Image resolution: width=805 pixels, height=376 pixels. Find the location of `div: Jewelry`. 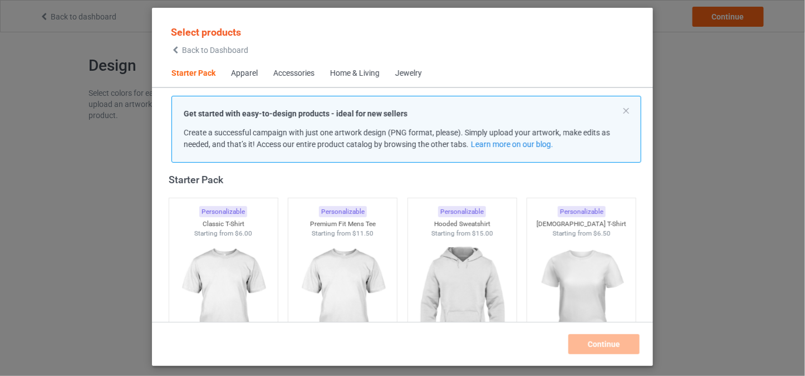

div: Jewelry is located at coordinates (409, 73).